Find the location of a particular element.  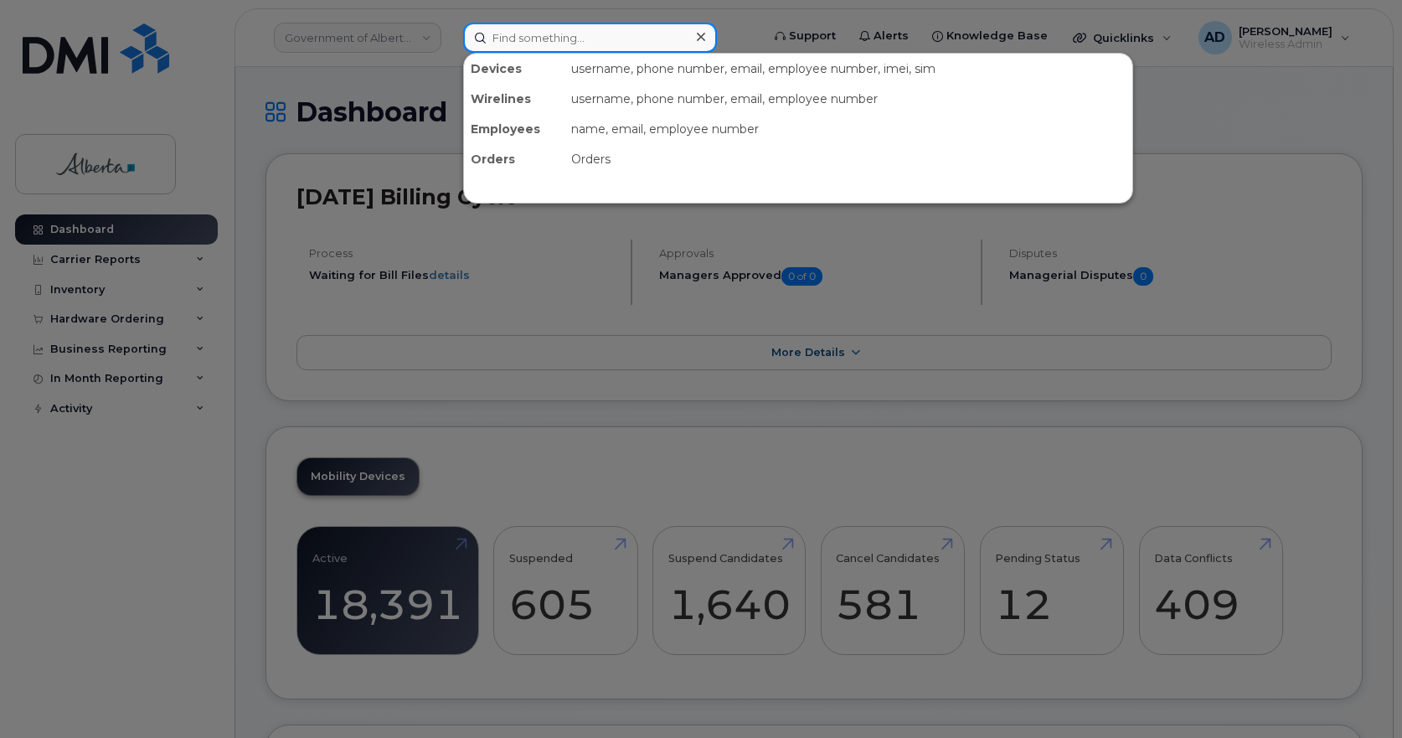

div: Employees is located at coordinates (514, 129).